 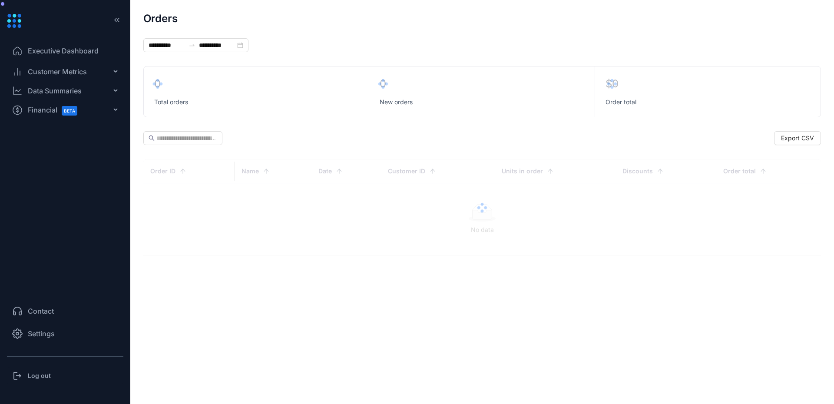 I want to click on h3: Log out, so click(x=39, y=376).